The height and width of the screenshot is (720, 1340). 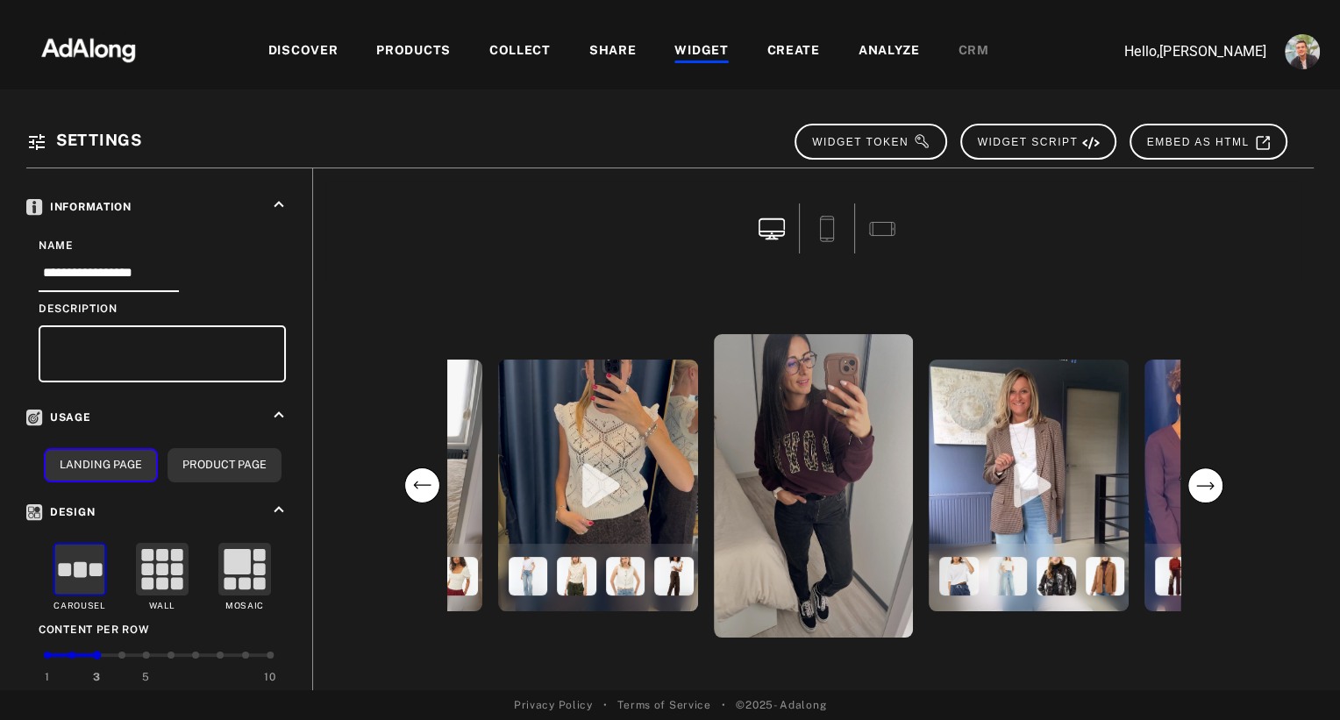 What do you see at coordinates (701, 52) in the screenshot?
I see `div: WIDGET` at bounding box center [701, 52].